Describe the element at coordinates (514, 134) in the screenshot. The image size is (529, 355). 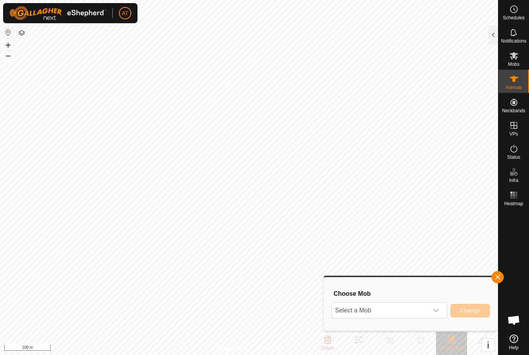
I see `span: VPs` at that location.